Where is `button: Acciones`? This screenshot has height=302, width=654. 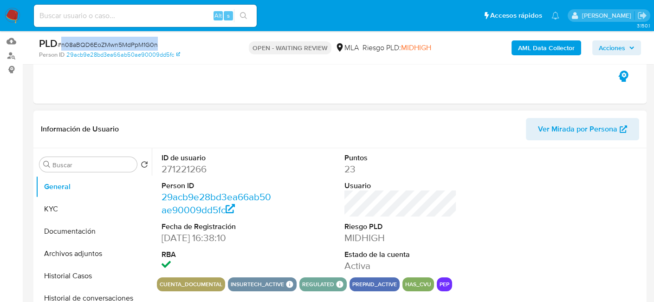 button: Acciones is located at coordinates (616, 48).